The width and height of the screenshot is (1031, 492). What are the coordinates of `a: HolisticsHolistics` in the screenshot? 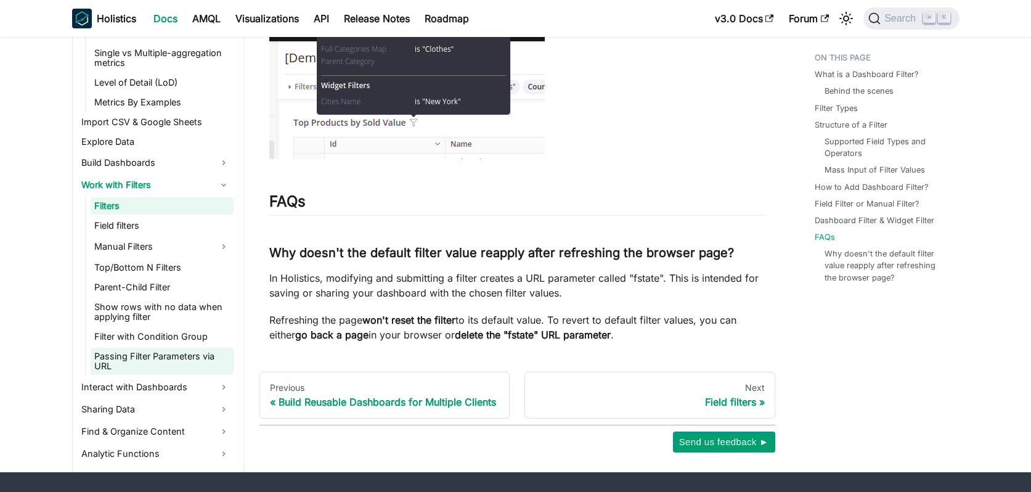 It's located at (104, 18).